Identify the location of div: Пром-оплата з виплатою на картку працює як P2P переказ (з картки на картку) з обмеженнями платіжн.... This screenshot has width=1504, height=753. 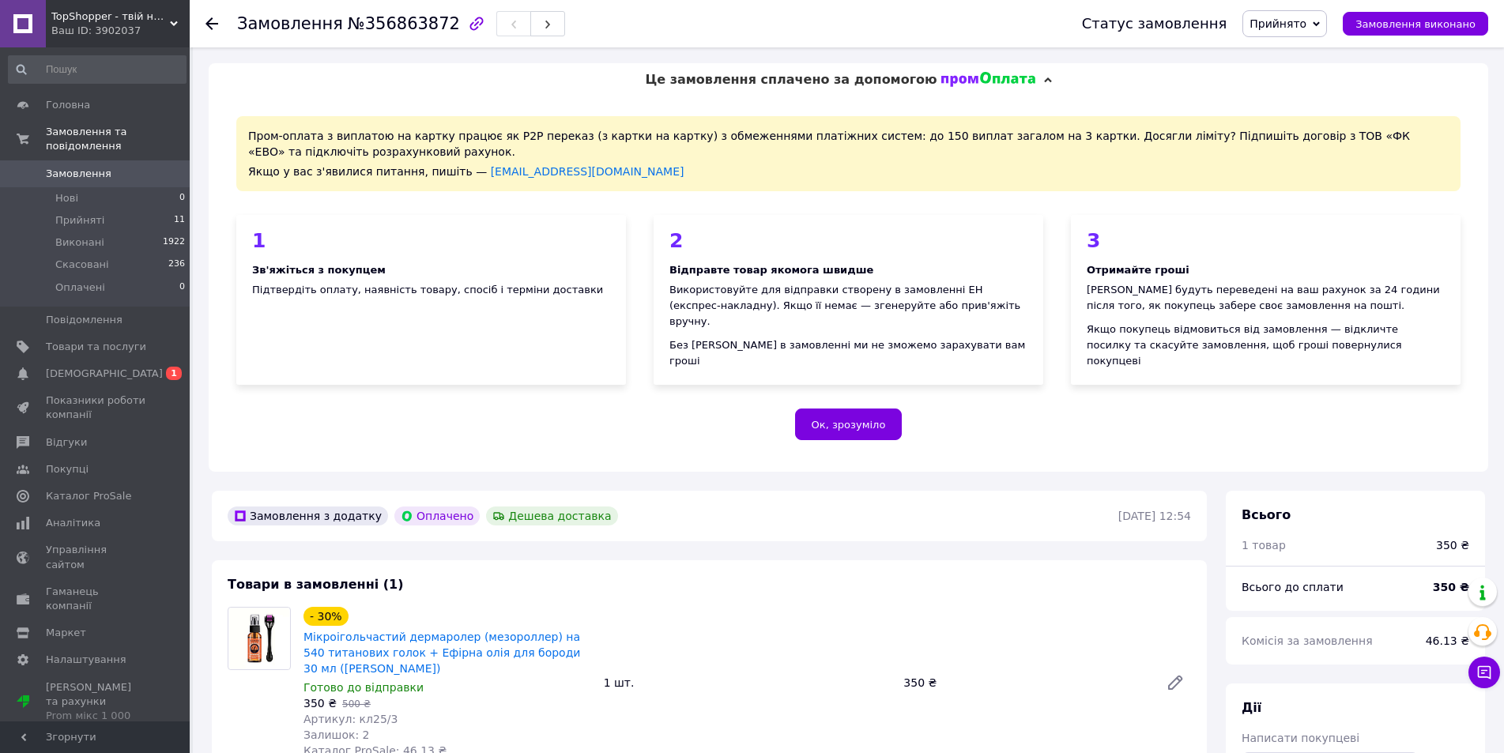
(848, 153).